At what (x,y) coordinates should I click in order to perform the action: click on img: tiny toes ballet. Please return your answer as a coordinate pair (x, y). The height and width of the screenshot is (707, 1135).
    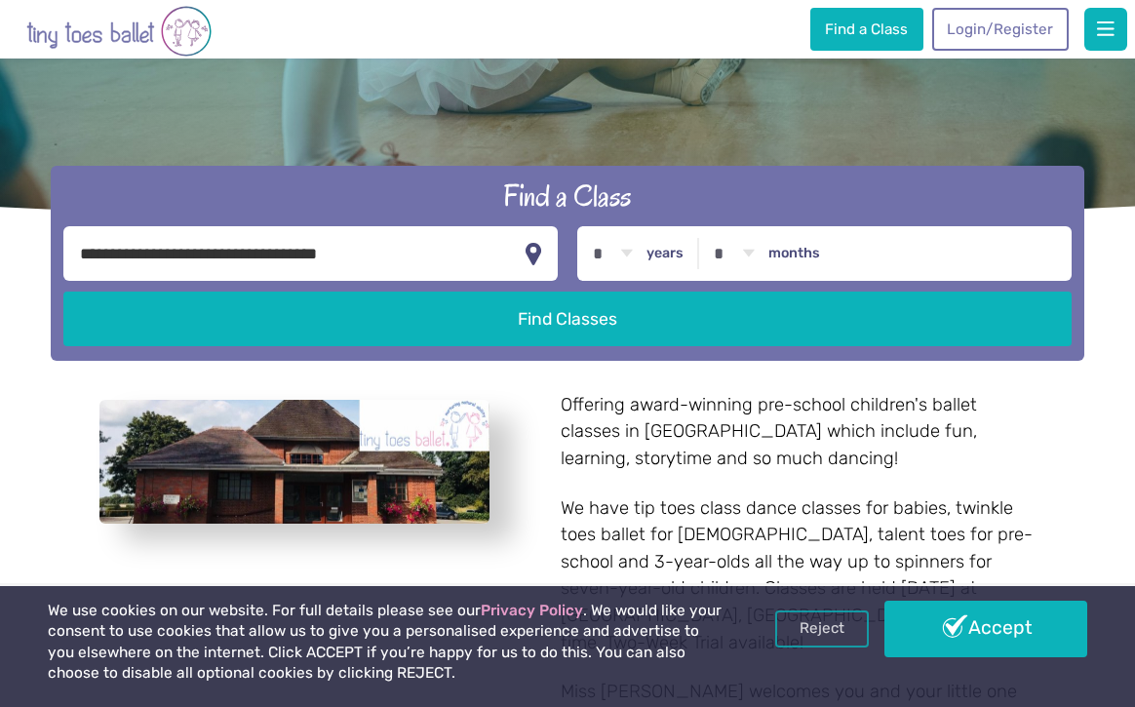
    Looking at the image, I should click on (119, 31).